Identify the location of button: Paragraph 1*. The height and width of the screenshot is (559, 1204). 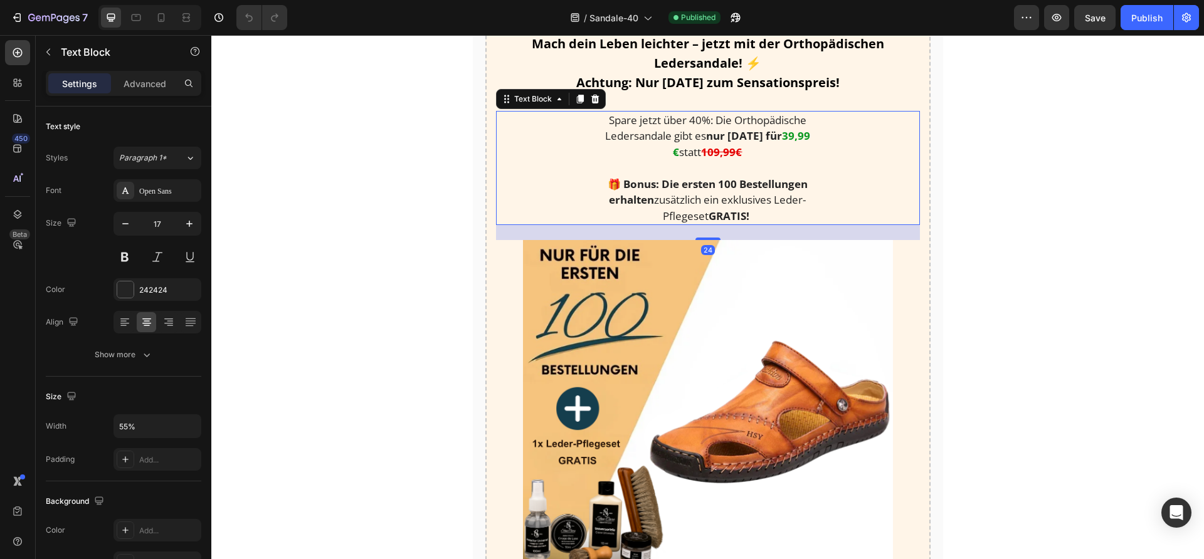
(157, 158).